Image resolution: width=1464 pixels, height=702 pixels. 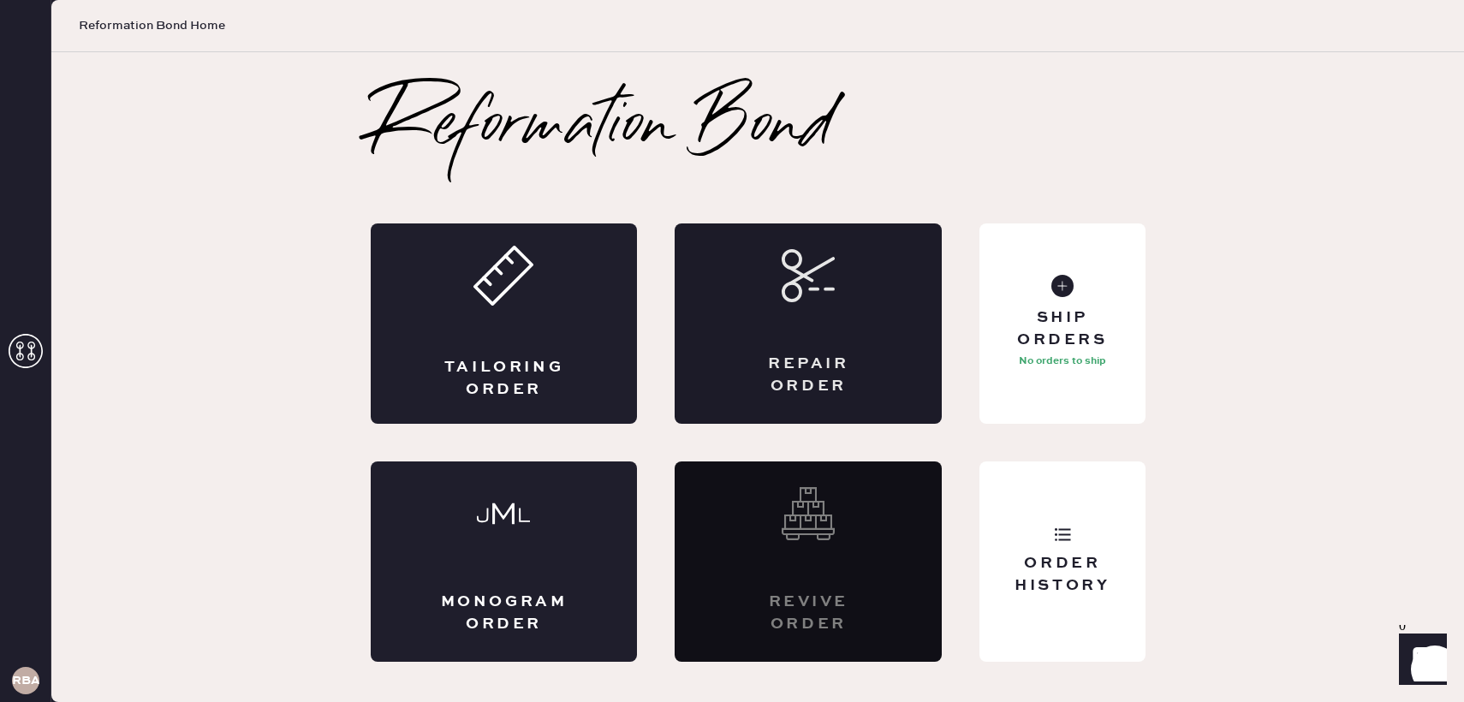 I want to click on div: Monogram Order, so click(x=504, y=613).